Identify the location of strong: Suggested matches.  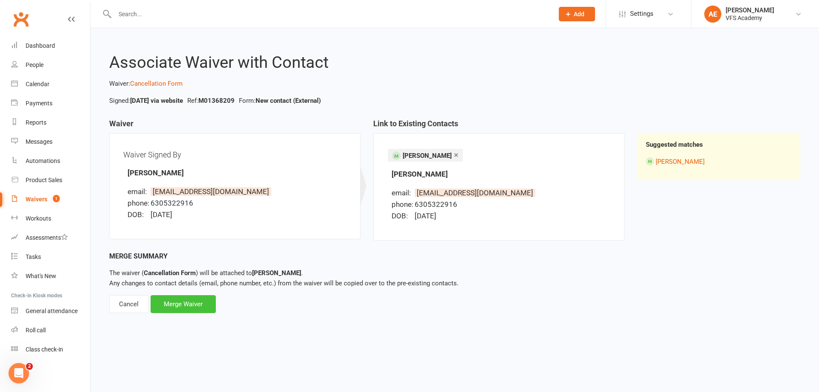
(674, 145).